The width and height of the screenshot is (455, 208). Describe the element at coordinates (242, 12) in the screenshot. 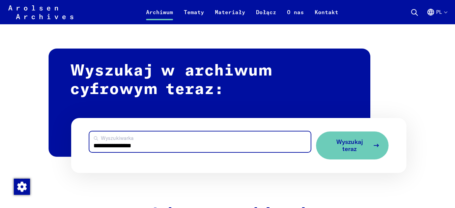

I see `nav: Podstawowy` at that location.